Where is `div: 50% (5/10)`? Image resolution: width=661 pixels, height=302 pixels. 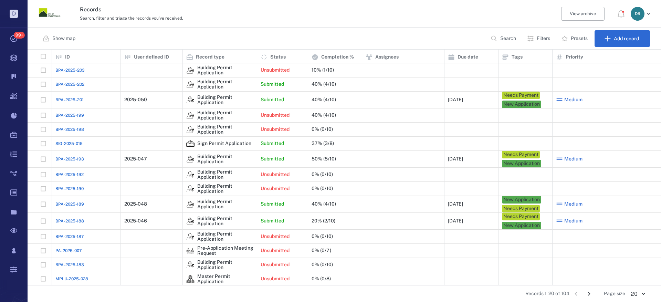 div: 50% (5/10) is located at coordinates (324, 159).